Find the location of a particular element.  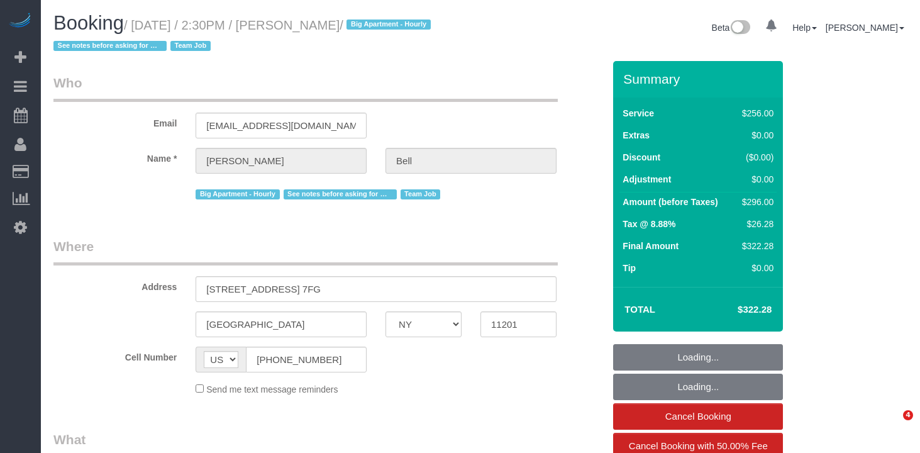

a: Beta is located at coordinates (731, 28).